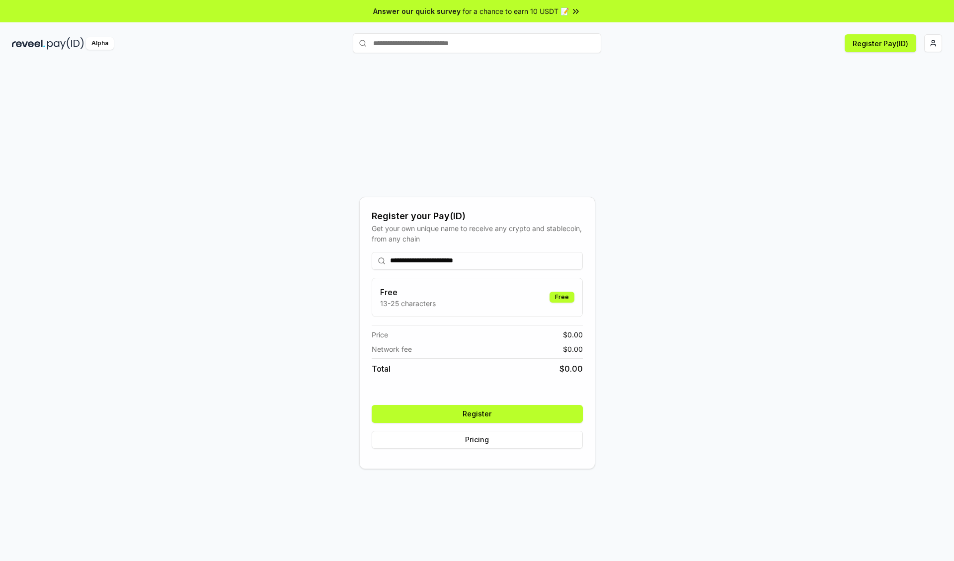  Describe the element at coordinates (381, 369) in the screenshot. I see `span: Total` at that location.